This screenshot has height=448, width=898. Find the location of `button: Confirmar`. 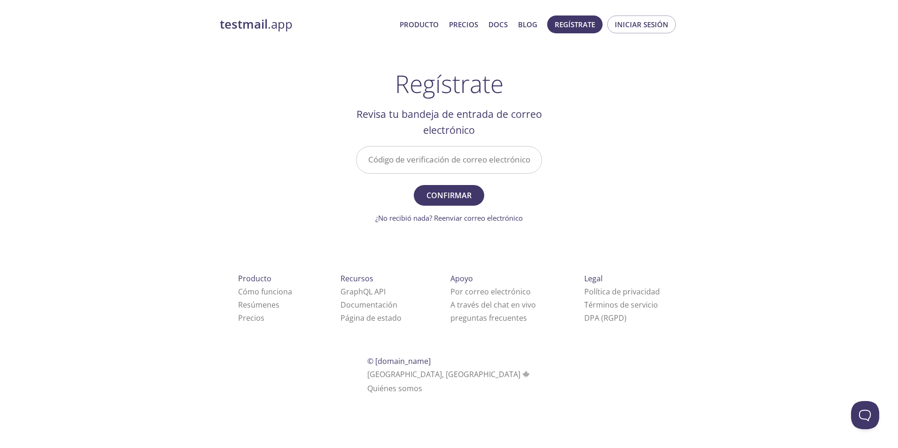

button: Confirmar is located at coordinates (449, 195).